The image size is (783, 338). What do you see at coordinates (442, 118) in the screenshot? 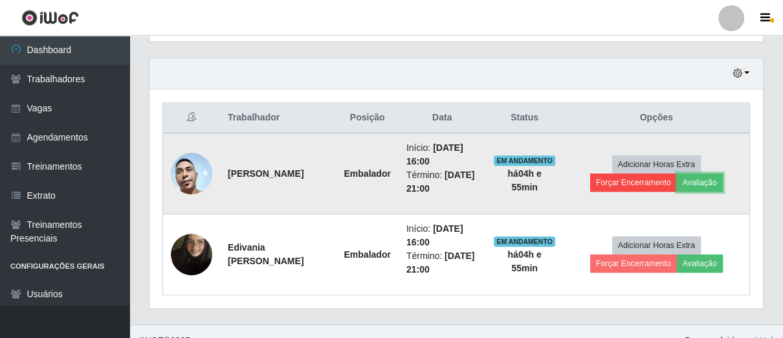
I see `th: Data` at bounding box center [442, 118].